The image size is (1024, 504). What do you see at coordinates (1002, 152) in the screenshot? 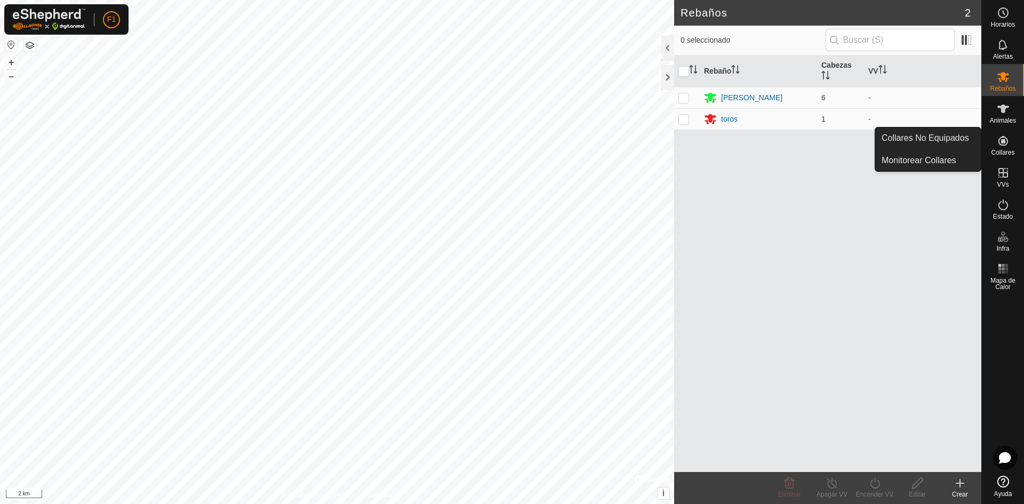
I see `span: Collares` at bounding box center [1002, 152].